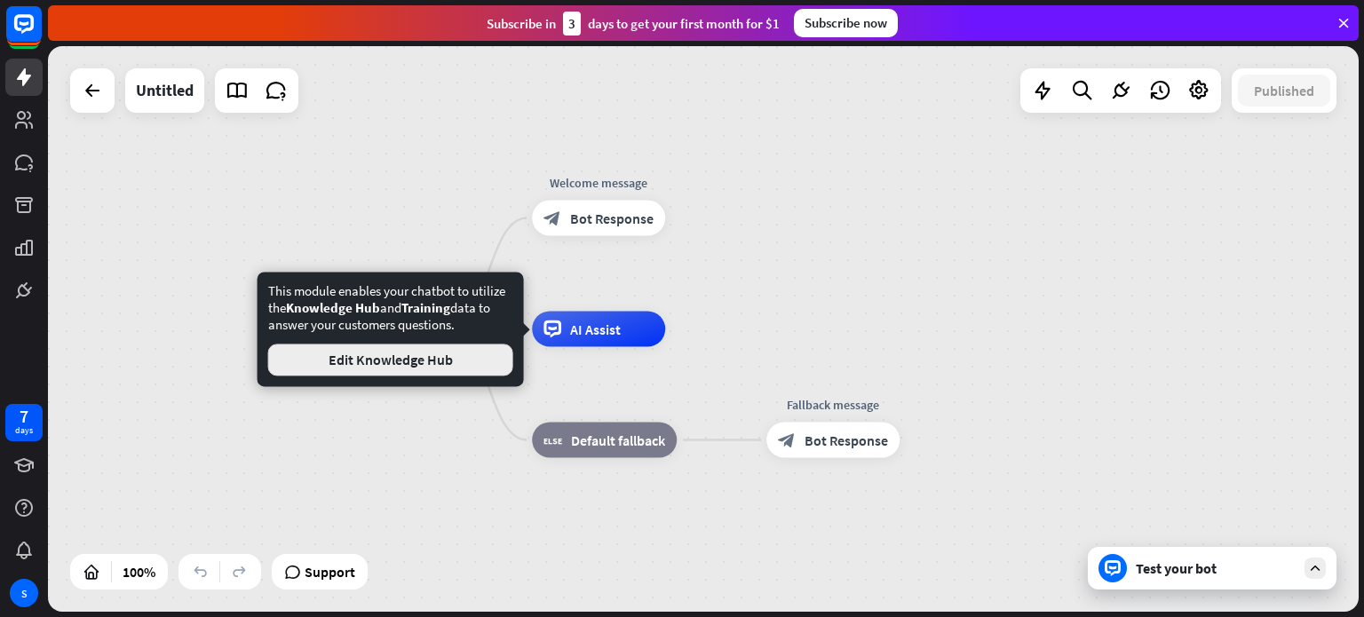 The height and width of the screenshot is (617, 1364). Describe the element at coordinates (1216, 568) in the screenshot. I see `div: Test your bot` at that location.